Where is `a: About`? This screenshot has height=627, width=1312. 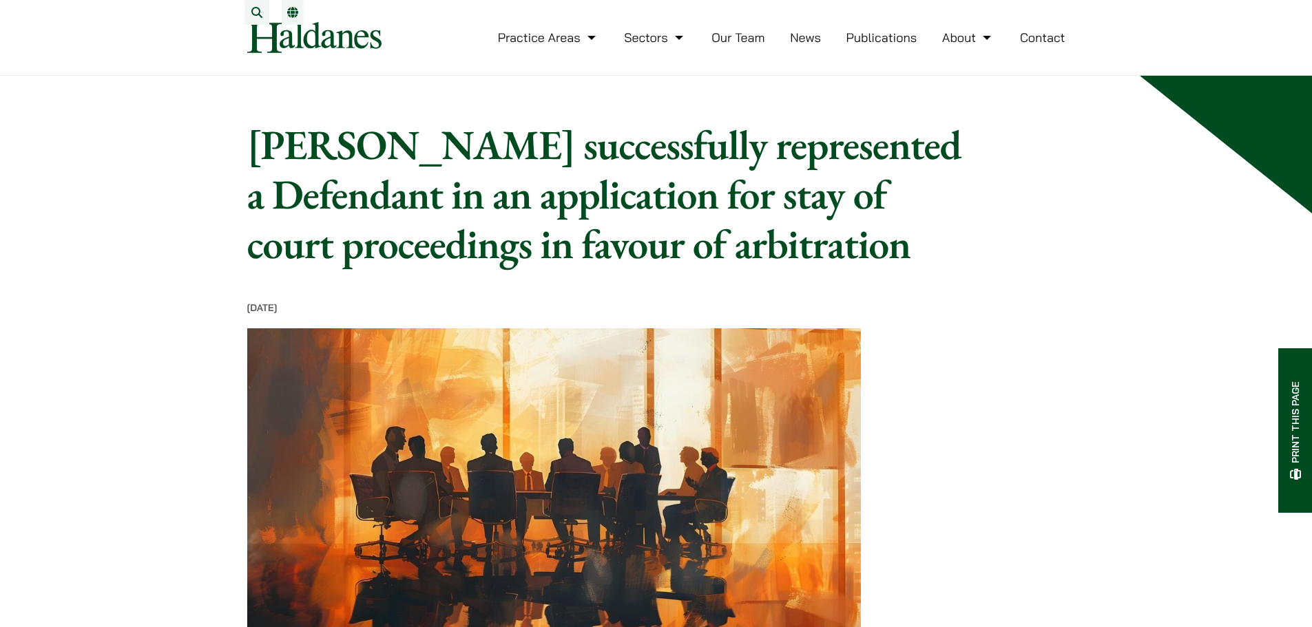
a: About is located at coordinates (968, 37).